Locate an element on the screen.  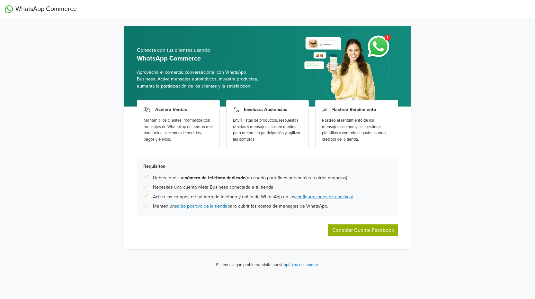
p: Necesitas una cuenta Meta Business conectada a tu tienda. is located at coordinates (214, 187).